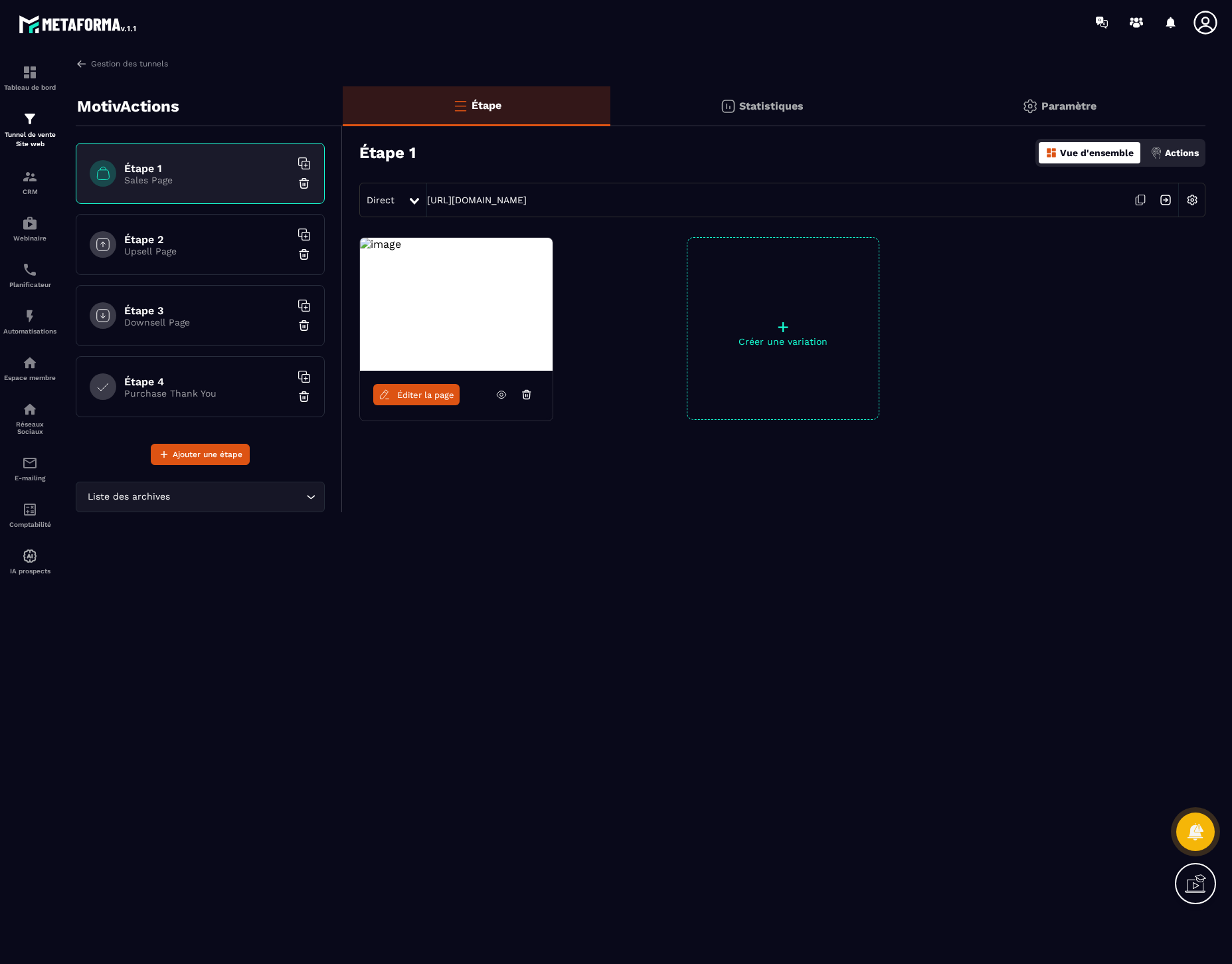  Describe the element at coordinates (416, 394) in the screenshot. I see `a: Éditer la page` at that location.